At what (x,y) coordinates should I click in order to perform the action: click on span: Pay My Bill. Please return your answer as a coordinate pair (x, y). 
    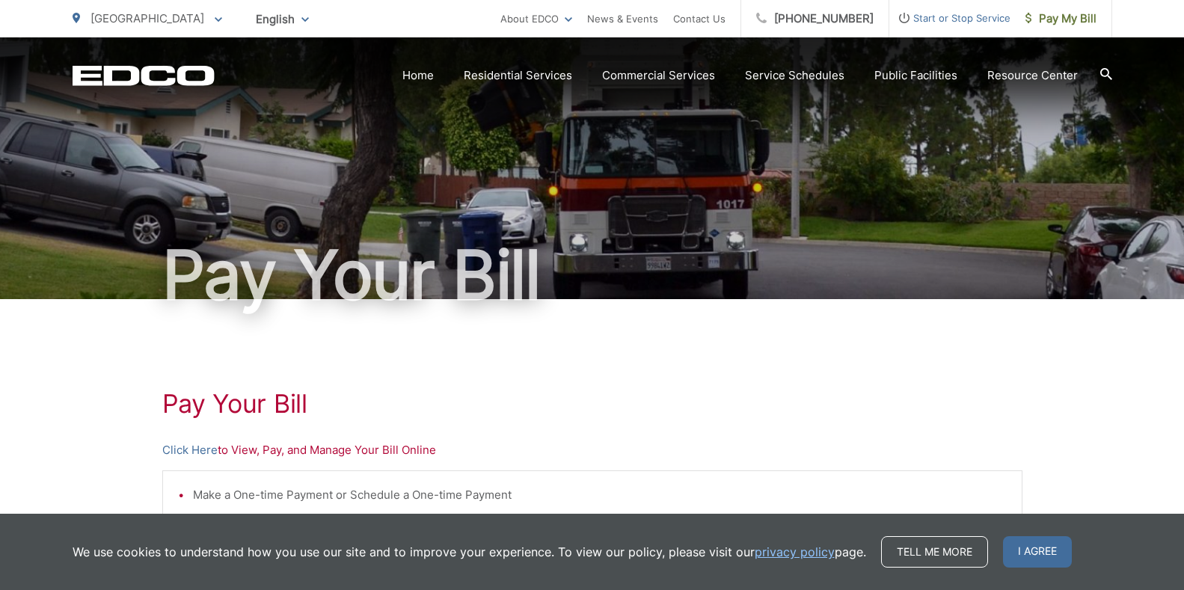
    Looking at the image, I should click on (1060, 19).